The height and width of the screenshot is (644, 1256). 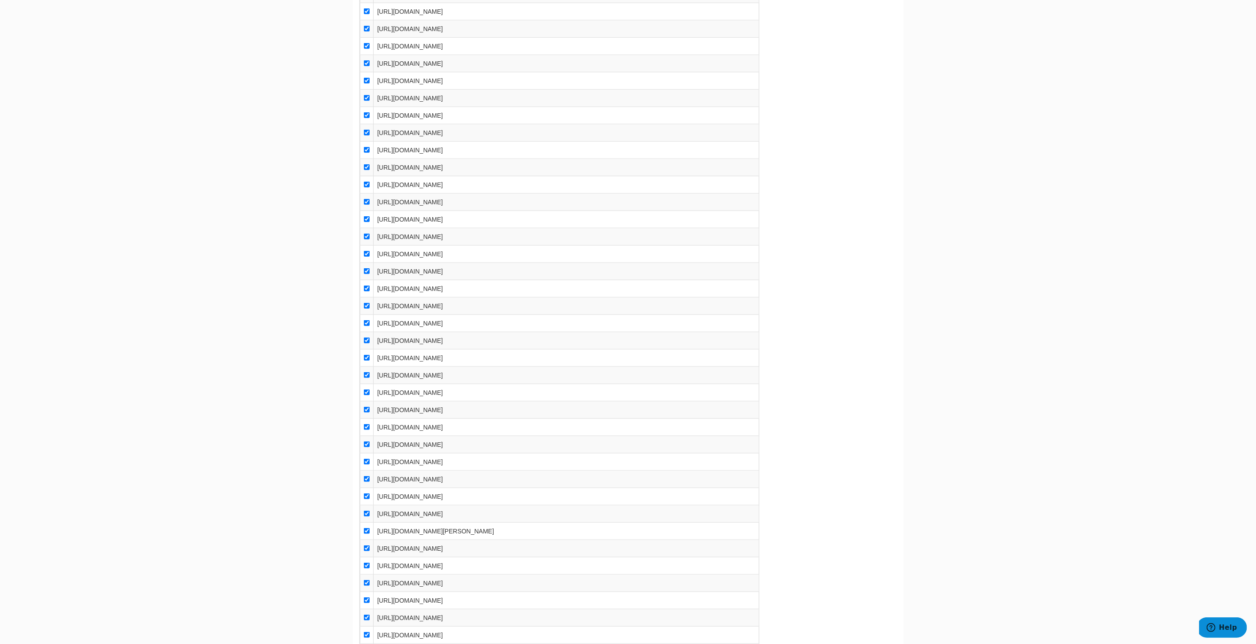 What do you see at coordinates (29, 10) in the screenshot?
I see `span: Help` at bounding box center [29, 10].